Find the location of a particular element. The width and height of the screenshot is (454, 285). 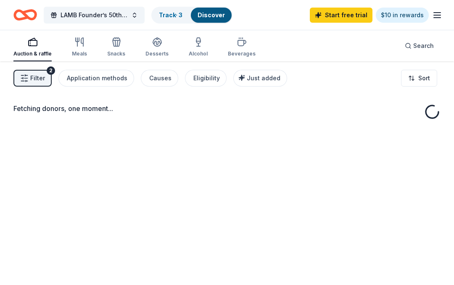

button: Search is located at coordinates (419, 46).